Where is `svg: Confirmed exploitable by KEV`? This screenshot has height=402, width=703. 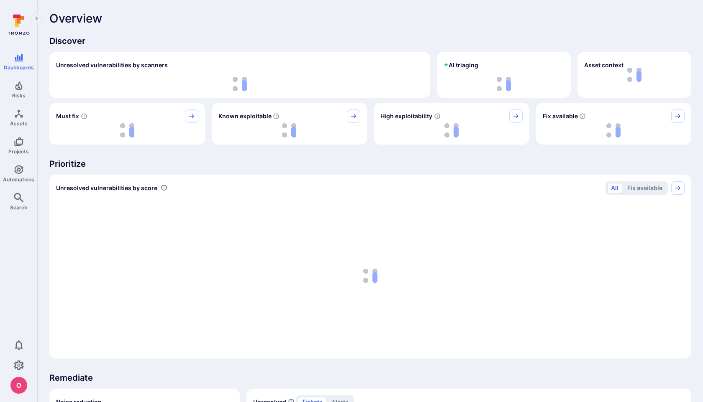
svg: Confirmed exploitable by KEV is located at coordinates (276, 116).